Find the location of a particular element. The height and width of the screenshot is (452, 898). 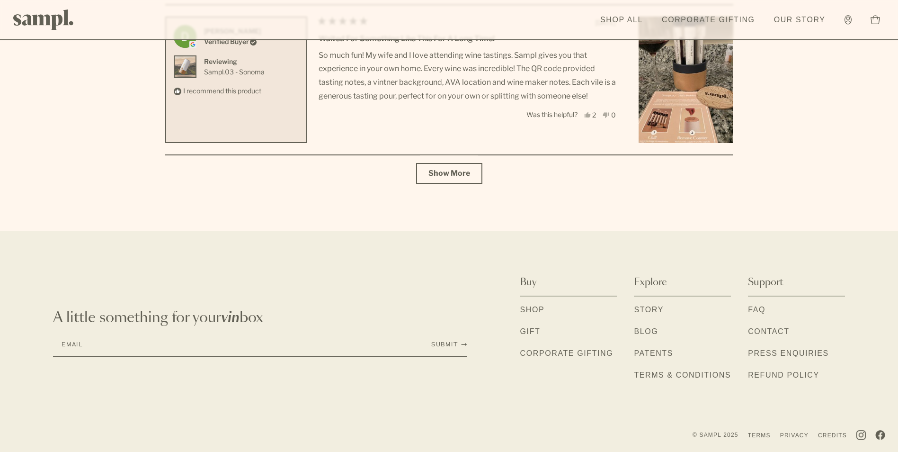

div: Support is located at coordinates (796, 346).